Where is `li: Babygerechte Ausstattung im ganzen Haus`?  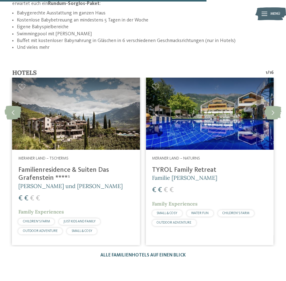 li: Babygerechte Ausstattung im ganzen Haus is located at coordinates (146, 13).